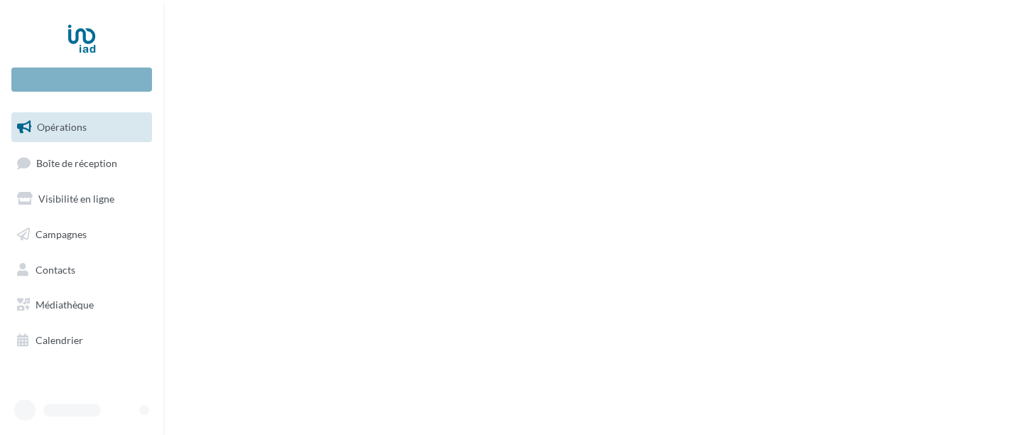 Image resolution: width=1010 pixels, height=435 pixels. What do you see at coordinates (65, 304) in the screenshot?
I see `span: Médiathèque` at bounding box center [65, 304].